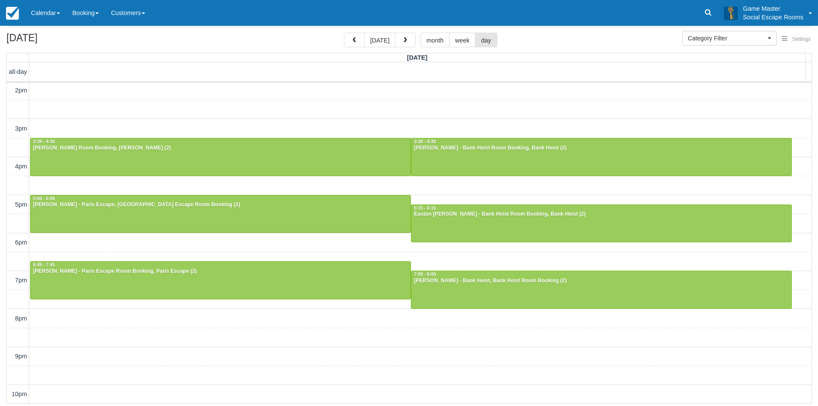 This screenshot has height=406, width=818. I want to click on img: checkfront-main-nav-mini-logo.png, so click(12, 13).